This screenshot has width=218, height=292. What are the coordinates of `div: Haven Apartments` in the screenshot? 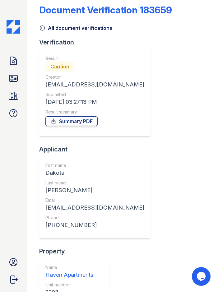 It's located at (69, 275).